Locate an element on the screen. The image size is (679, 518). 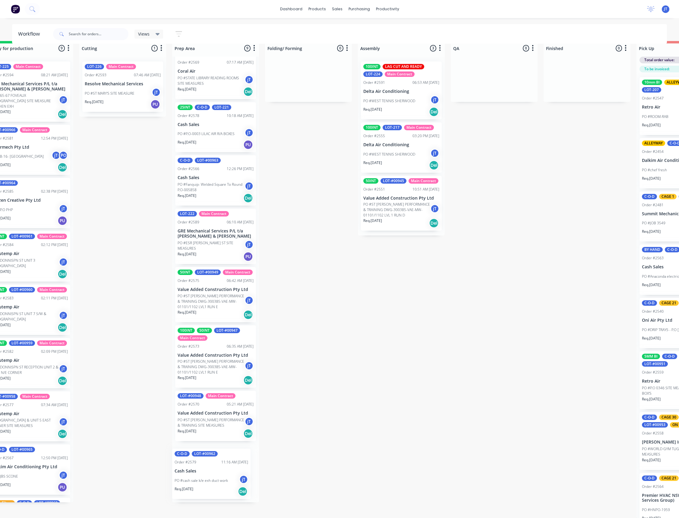
div: purchasing is located at coordinates (359, 9).